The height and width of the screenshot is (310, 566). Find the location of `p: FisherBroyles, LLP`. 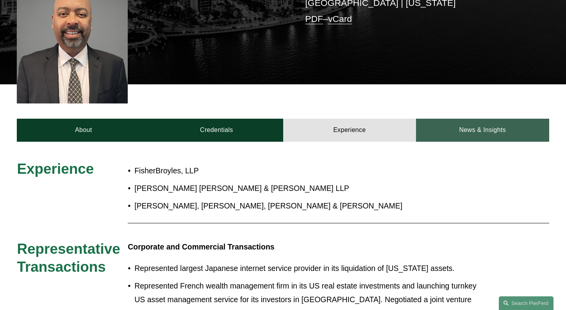

p: FisherBroyles, LLP is located at coordinates (308, 171).